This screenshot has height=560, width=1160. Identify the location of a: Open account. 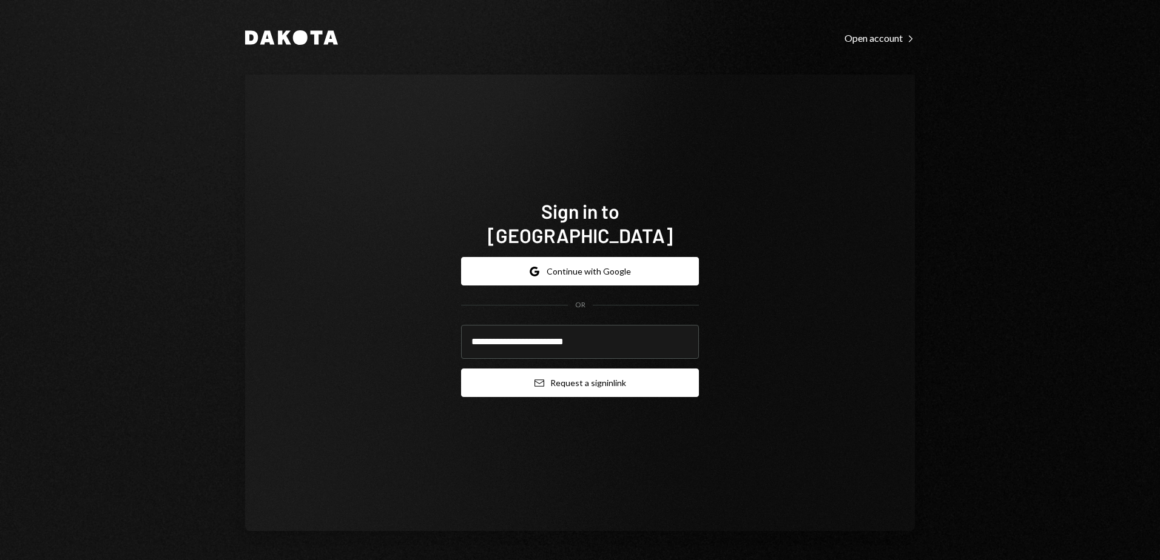
(879, 38).